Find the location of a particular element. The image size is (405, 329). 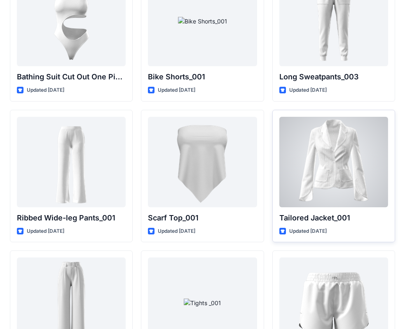

p: Scarf Top_001 is located at coordinates (202, 218).